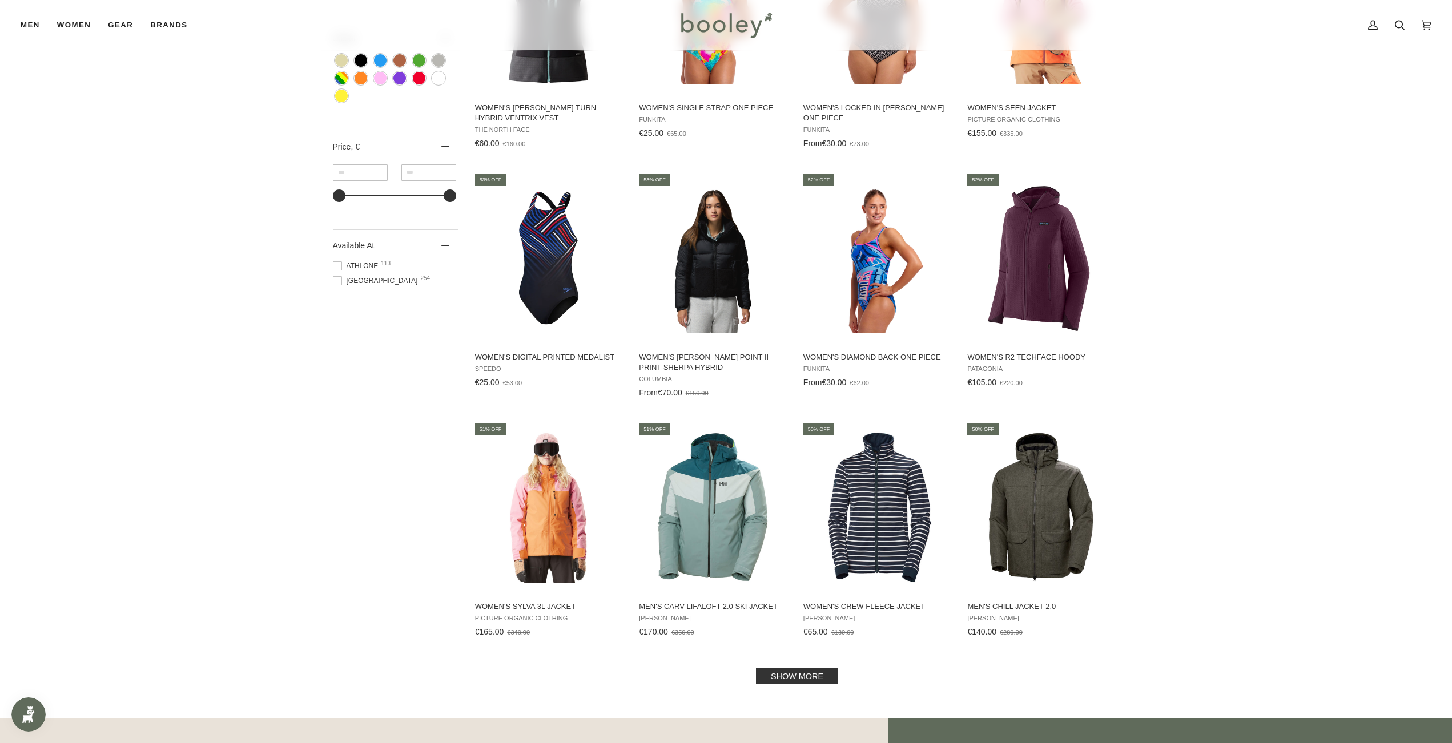 The width and height of the screenshot is (1452, 743). I want to click on span: Colour: Yellow, so click(341, 96).